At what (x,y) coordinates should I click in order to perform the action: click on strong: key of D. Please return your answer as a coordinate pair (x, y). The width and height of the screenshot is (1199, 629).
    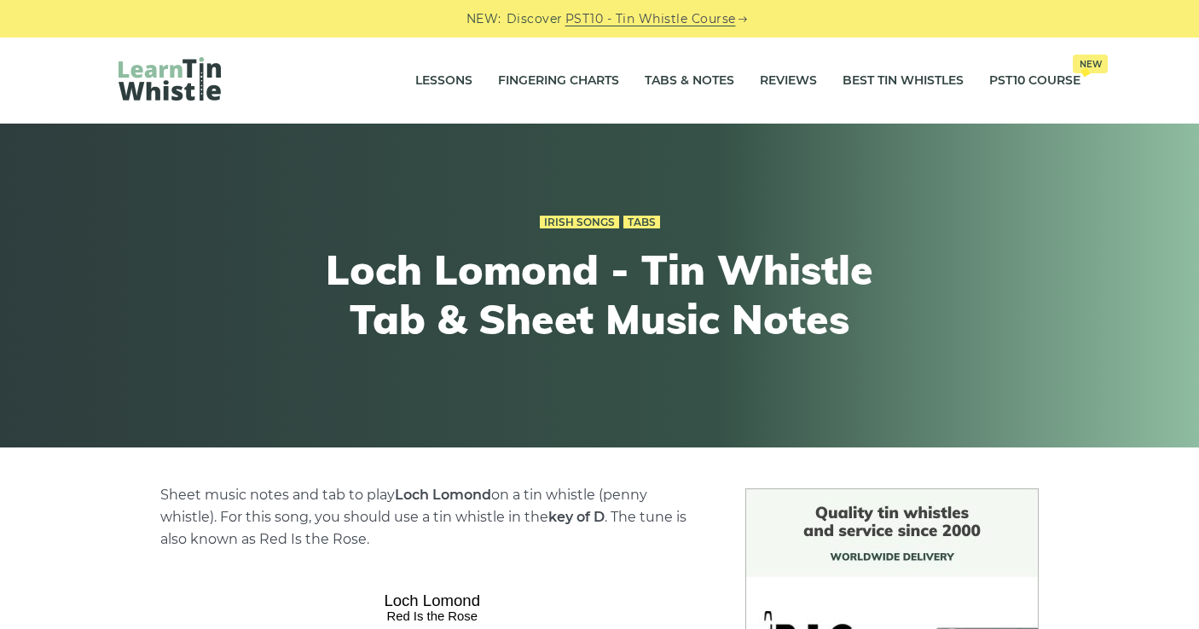
    Looking at the image, I should click on (577, 517).